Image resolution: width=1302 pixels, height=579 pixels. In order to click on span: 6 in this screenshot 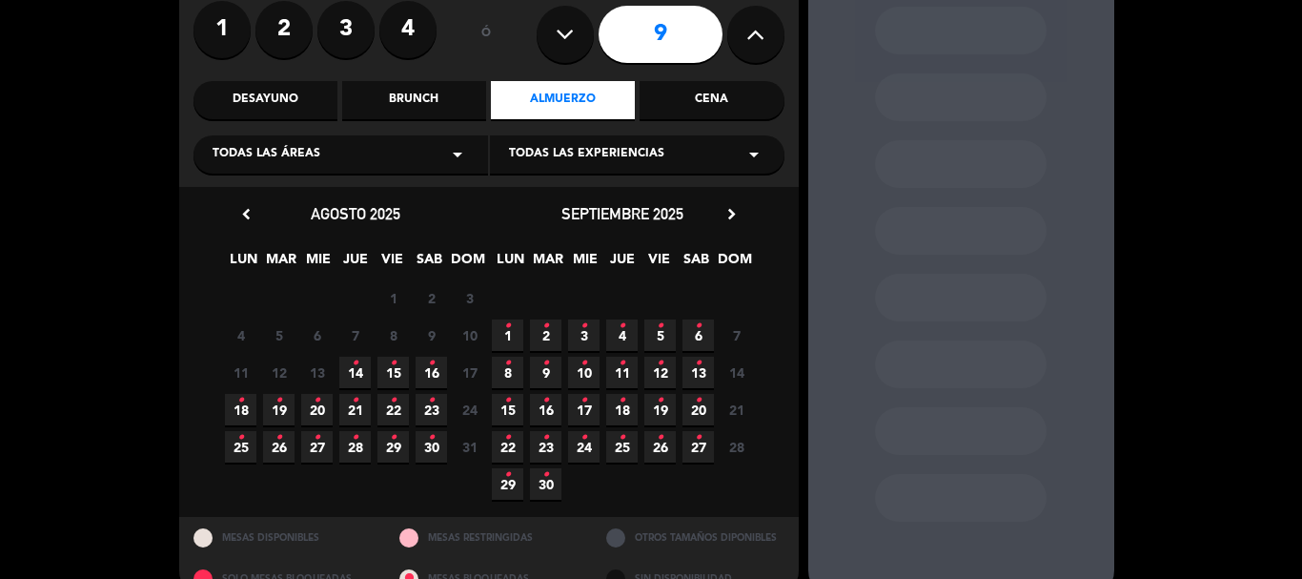, I will do `click(316, 335)`.